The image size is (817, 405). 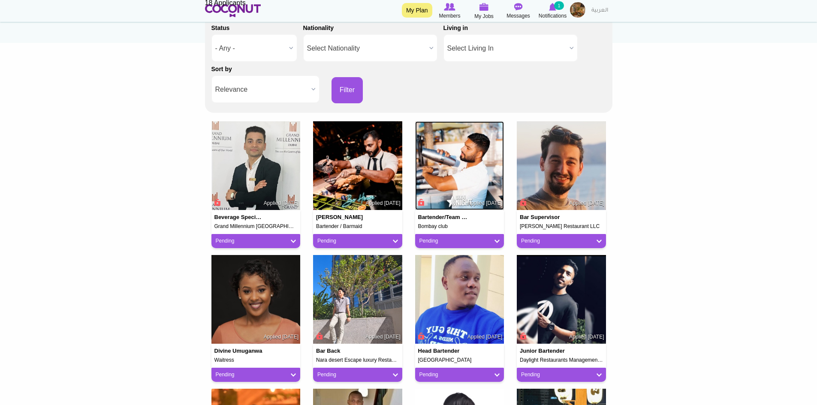 What do you see at coordinates (562, 300) in the screenshot?
I see `img: Praveen Dulanjith's picture` at bounding box center [562, 300].